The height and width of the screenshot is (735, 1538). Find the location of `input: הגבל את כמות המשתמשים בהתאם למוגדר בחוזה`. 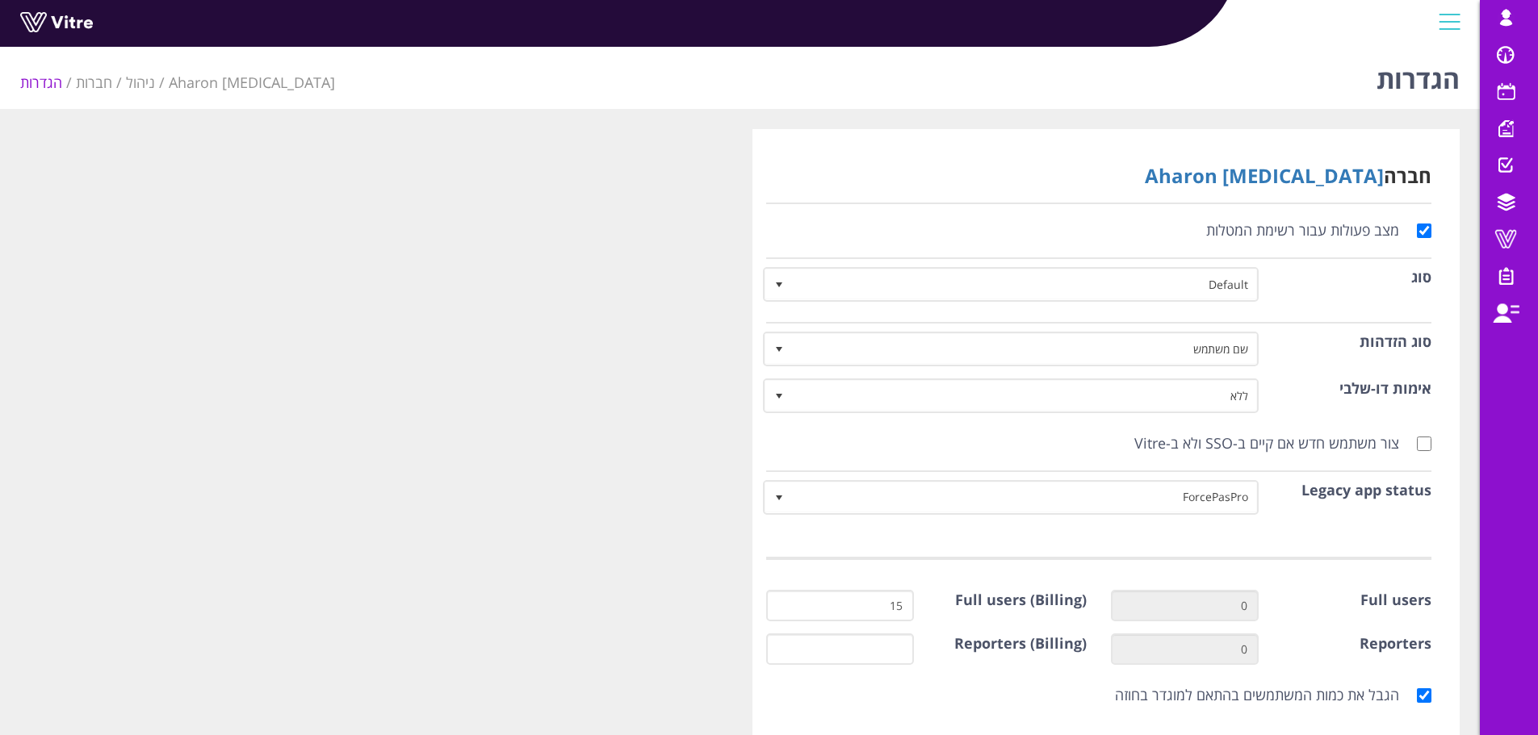

input: הגבל את כמות המשתמשים בהתאם למוגדר בחוזה is located at coordinates (1424, 696).